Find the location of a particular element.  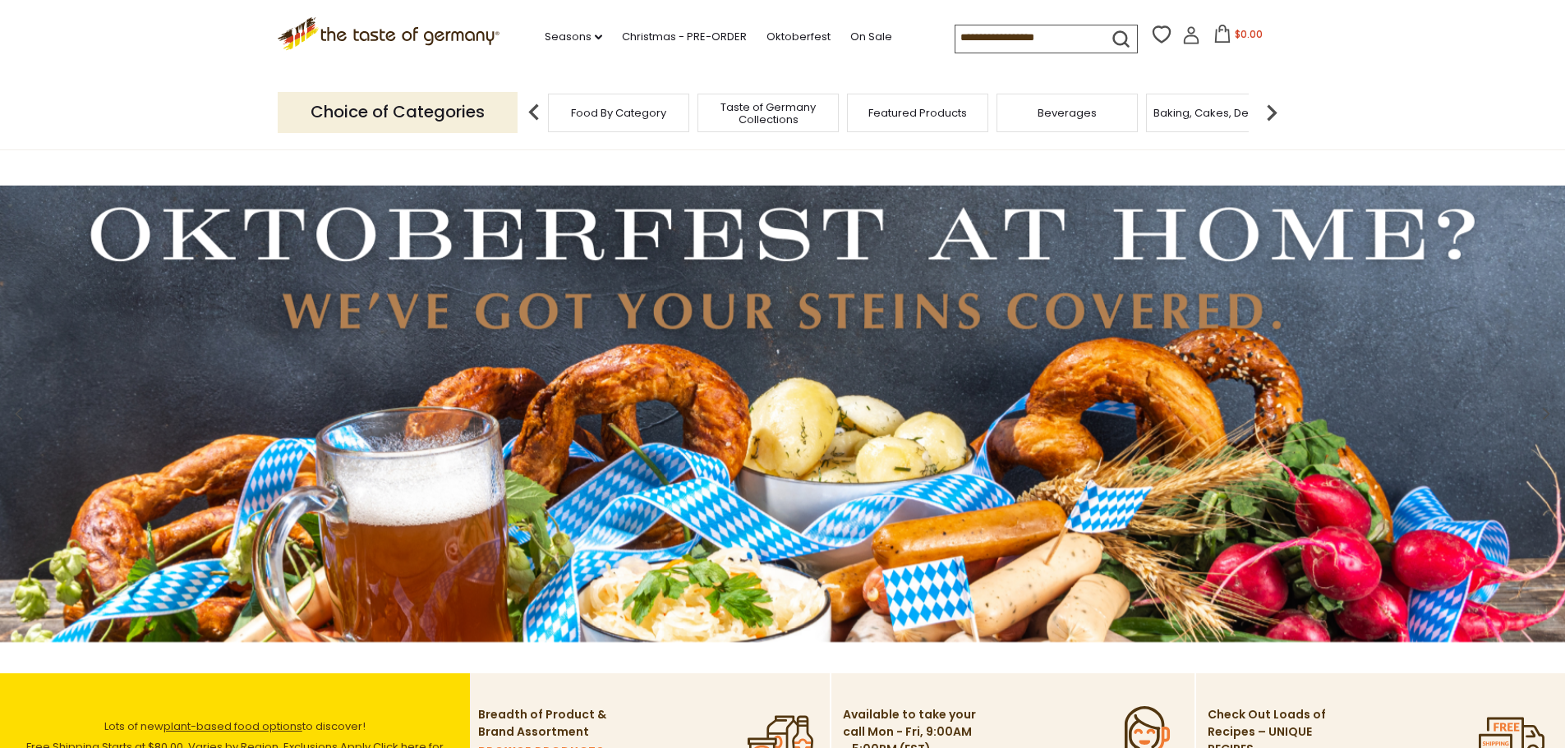

img: previous arrow is located at coordinates (534, 113).